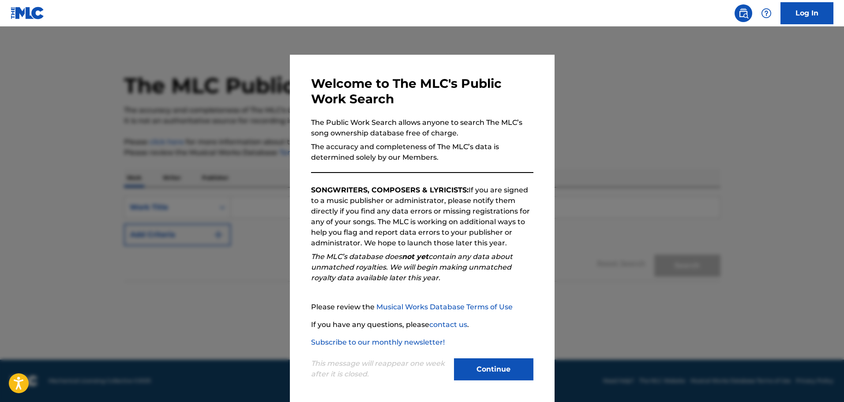 This screenshot has height=402, width=844. I want to click on h3: Welcome to The MLC's Public Work Search, so click(422, 91).